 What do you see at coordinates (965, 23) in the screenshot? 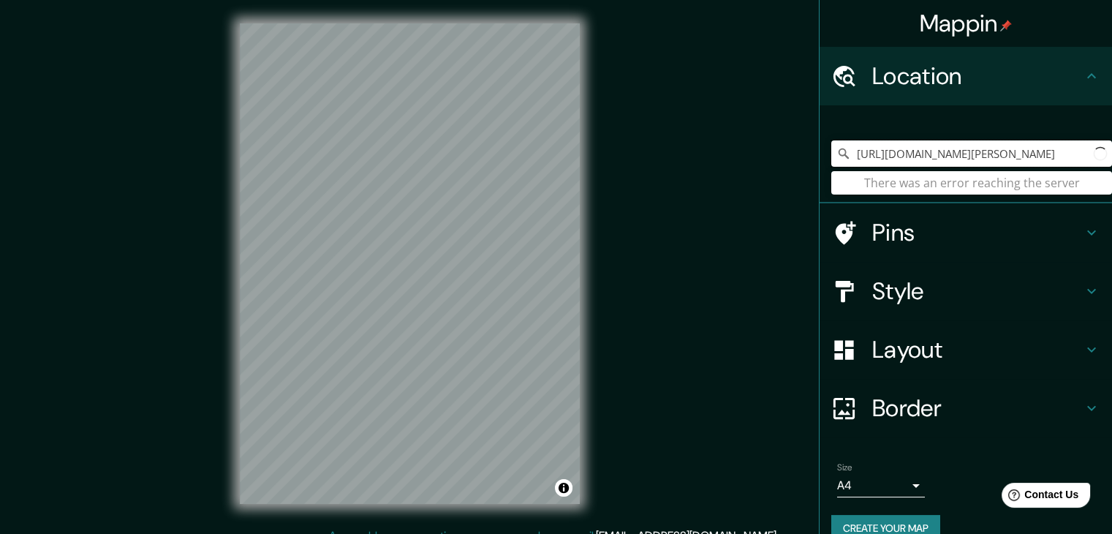
I see `h4: Mappin` at bounding box center [965, 23].